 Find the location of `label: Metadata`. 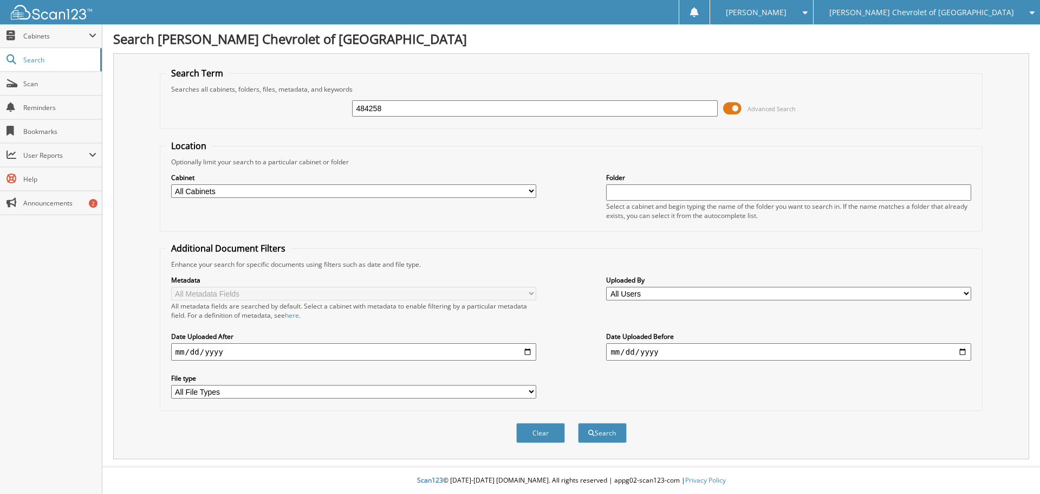

label: Metadata is located at coordinates (354, 280).